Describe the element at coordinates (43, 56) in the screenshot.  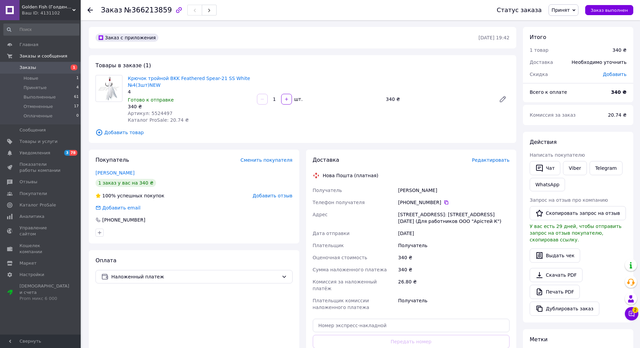
I see `span: Заказы и сообщения` at that location.